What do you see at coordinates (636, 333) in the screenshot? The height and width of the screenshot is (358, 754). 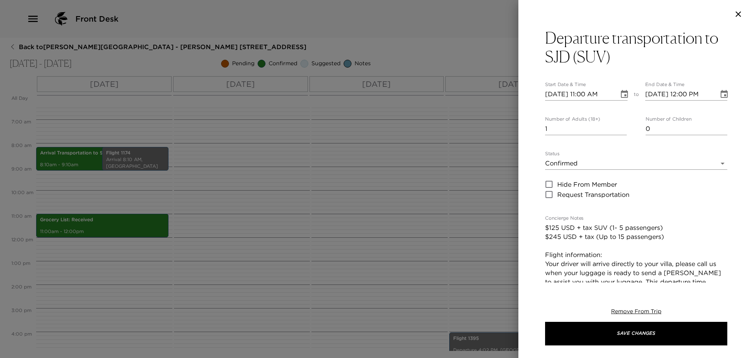 I see `button: Save Changes` at bounding box center [636, 333].